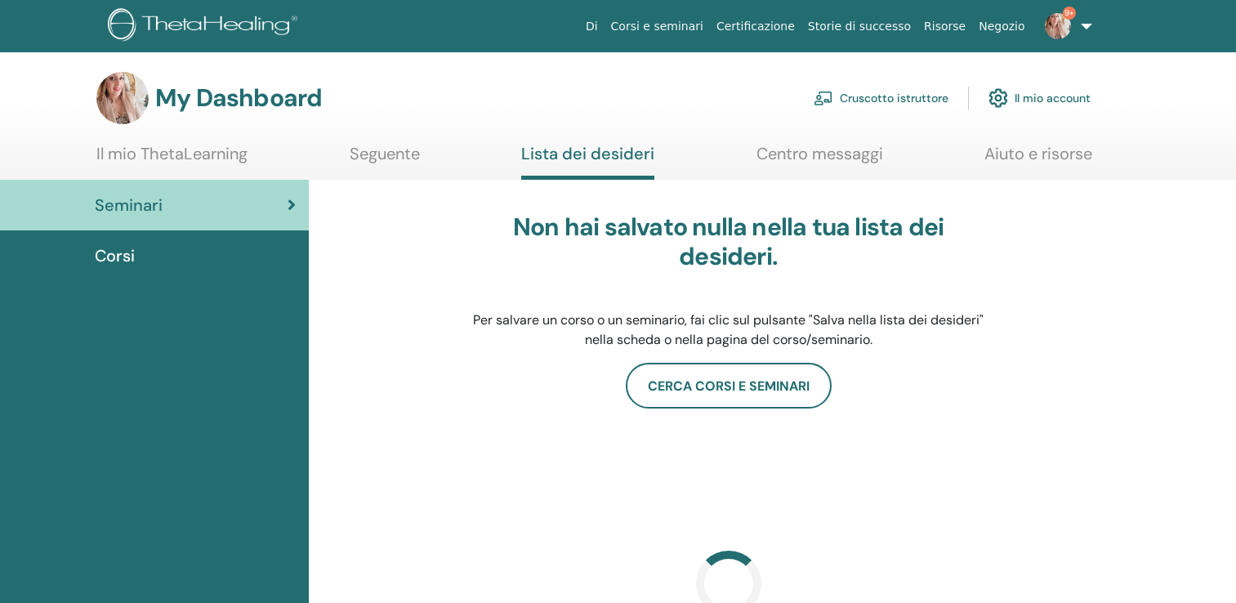 This screenshot has width=1236, height=603. I want to click on a: Risorse, so click(945, 26).